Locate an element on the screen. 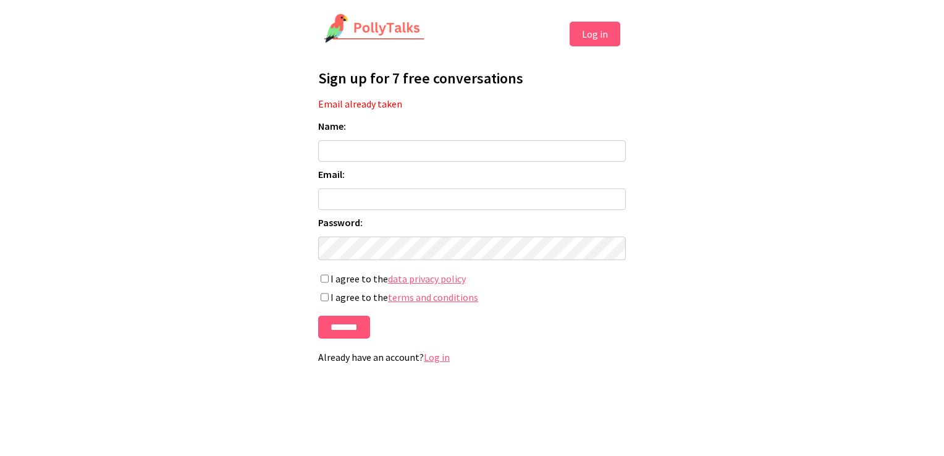 This screenshot has height=456, width=944. a: terms and conditions is located at coordinates (433, 297).